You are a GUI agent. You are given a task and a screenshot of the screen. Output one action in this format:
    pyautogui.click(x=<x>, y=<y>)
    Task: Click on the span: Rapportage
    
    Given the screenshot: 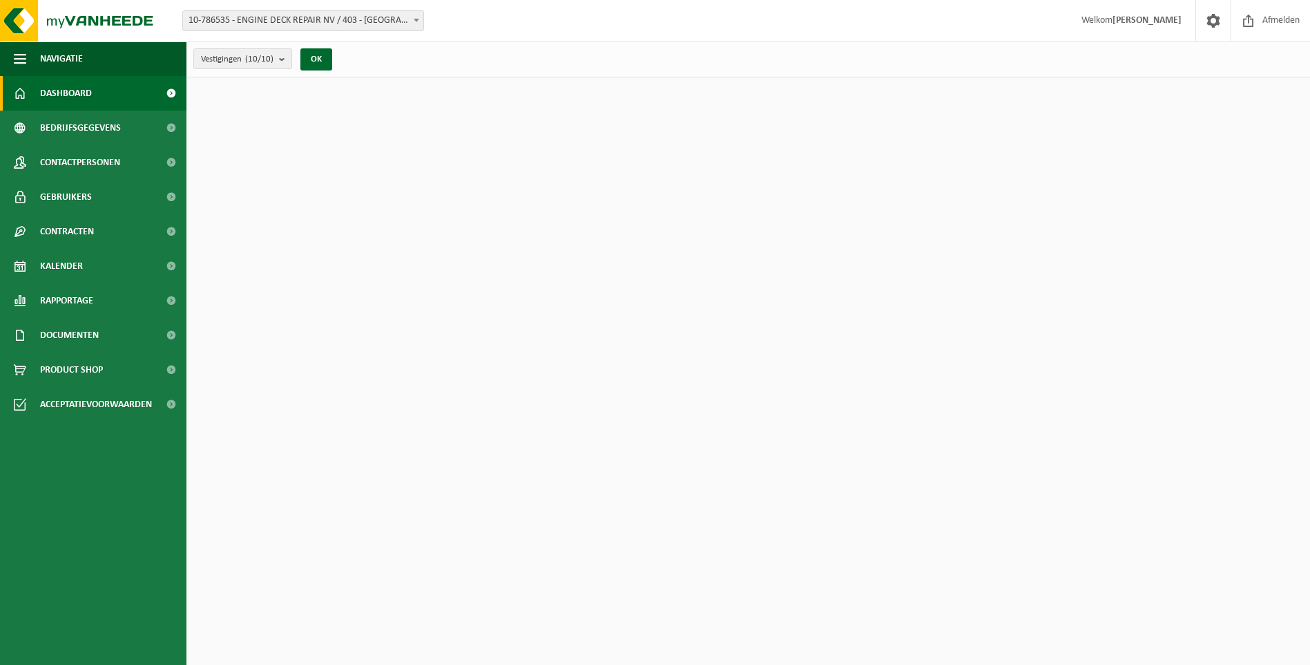 What is the action you would take?
    pyautogui.click(x=66, y=300)
    